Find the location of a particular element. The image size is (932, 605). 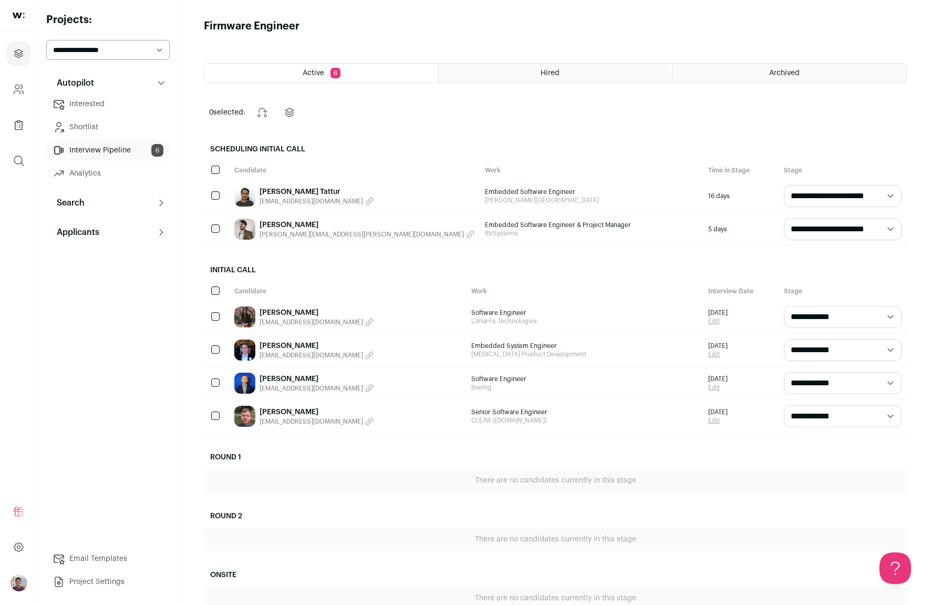

img: 1599ba9ce9edb771e9af48e66ece0694c444277d1251927f66b11cb1564d41f7 is located at coordinates (245, 317).